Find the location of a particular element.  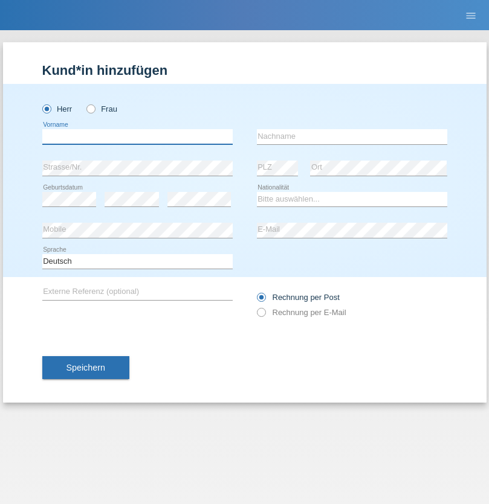

i: menu is located at coordinates (470, 16).